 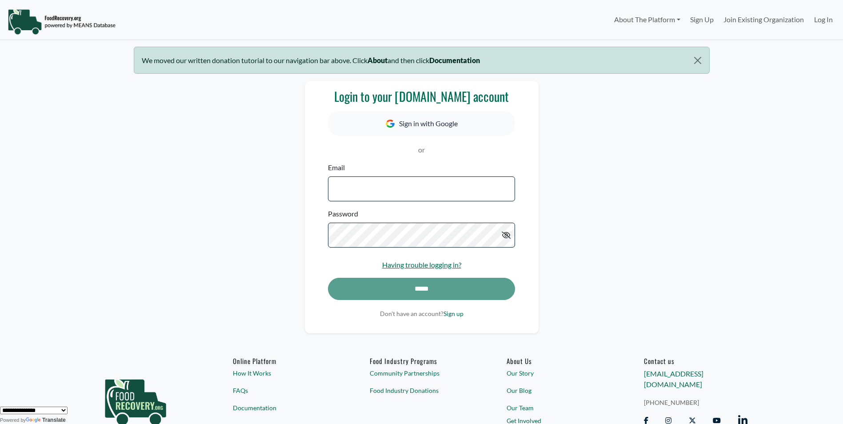 What do you see at coordinates (421, 150) in the screenshot?
I see `p: or` at bounding box center [421, 150].